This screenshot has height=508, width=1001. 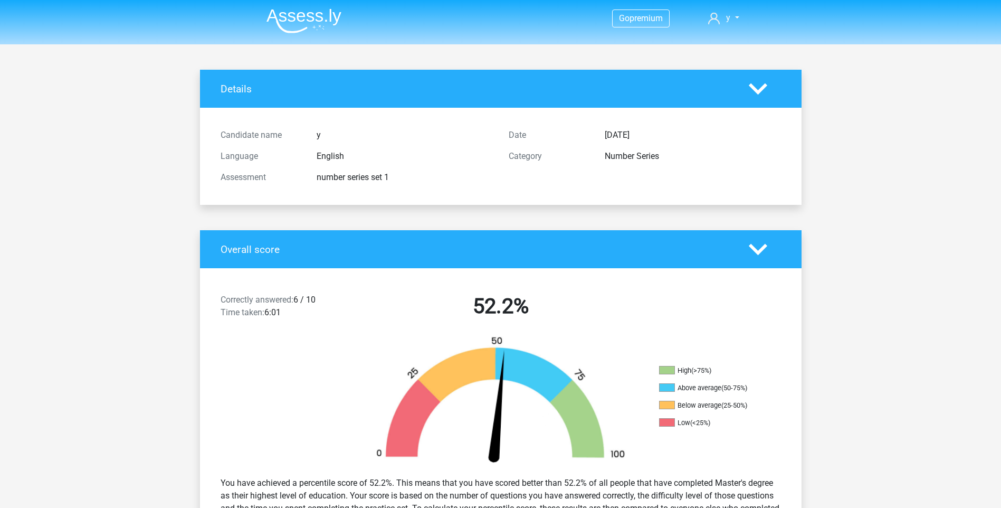 I want to click on div: (50-75%), so click(x=734, y=387).